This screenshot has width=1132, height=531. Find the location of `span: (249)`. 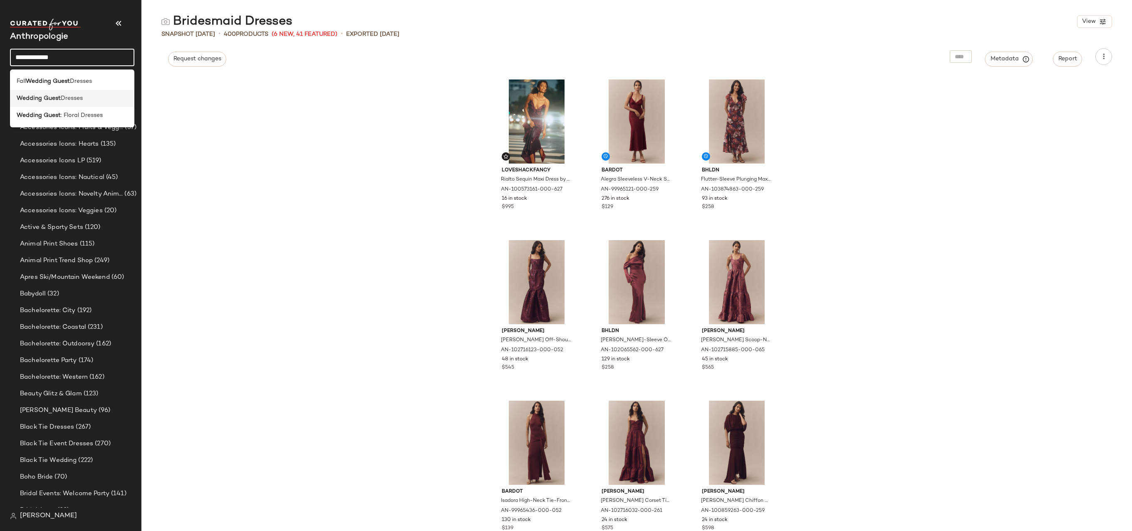

span: (249) is located at coordinates (101, 260).